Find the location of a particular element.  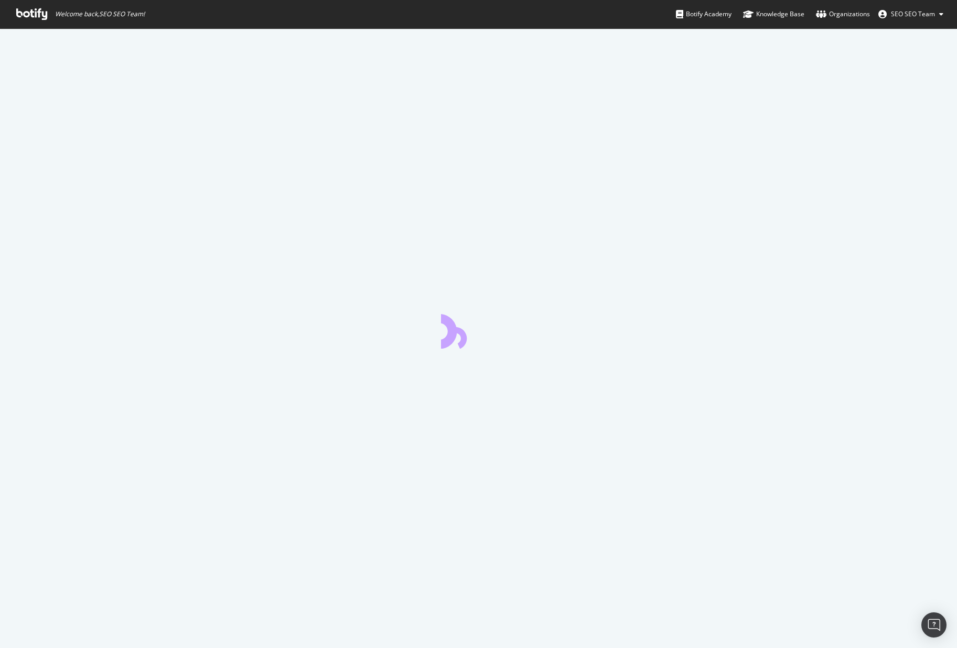

div: animation is located at coordinates (479, 330).